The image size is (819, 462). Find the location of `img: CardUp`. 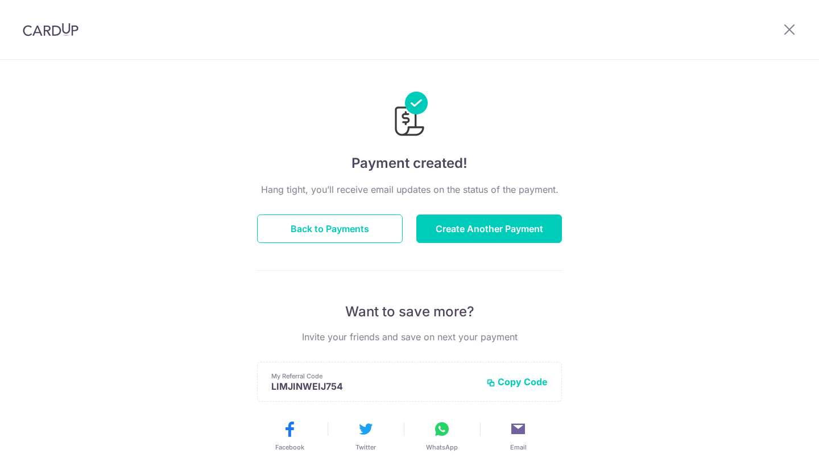

img: CardUp is located at coordinates (51, 30).